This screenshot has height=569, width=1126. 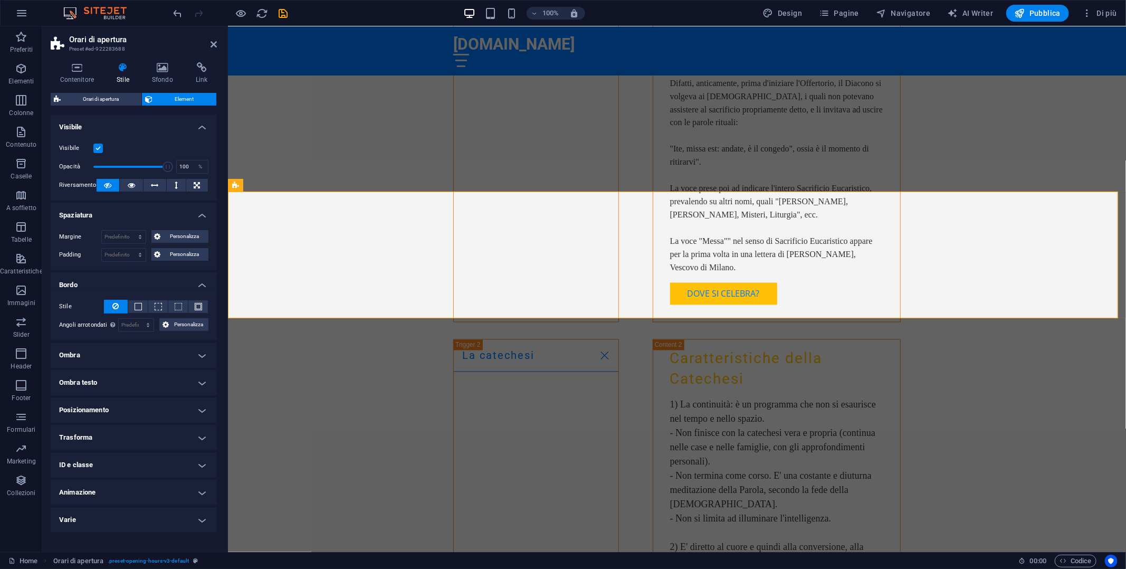 What do you see at coordinates (782, 13) in the screenshot?
I see `div: Design (Ctrl+Alt+Y)` at bounding box center [782, 13].